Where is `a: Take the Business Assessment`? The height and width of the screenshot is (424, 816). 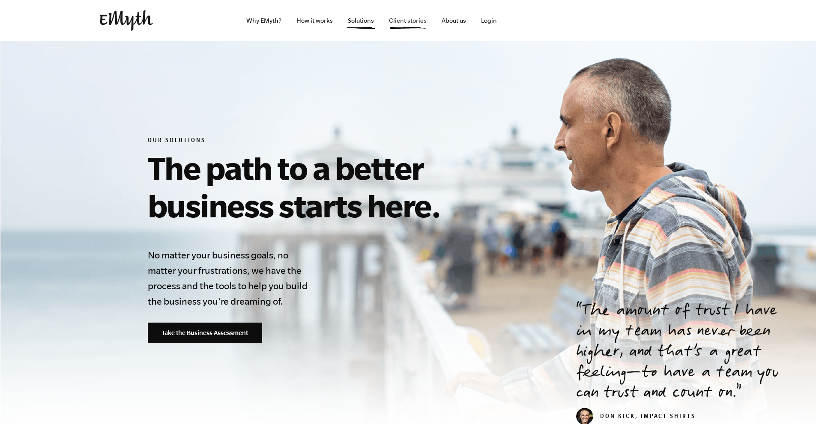 a: Take the Business Assessment is located at coordinates (205, 333).